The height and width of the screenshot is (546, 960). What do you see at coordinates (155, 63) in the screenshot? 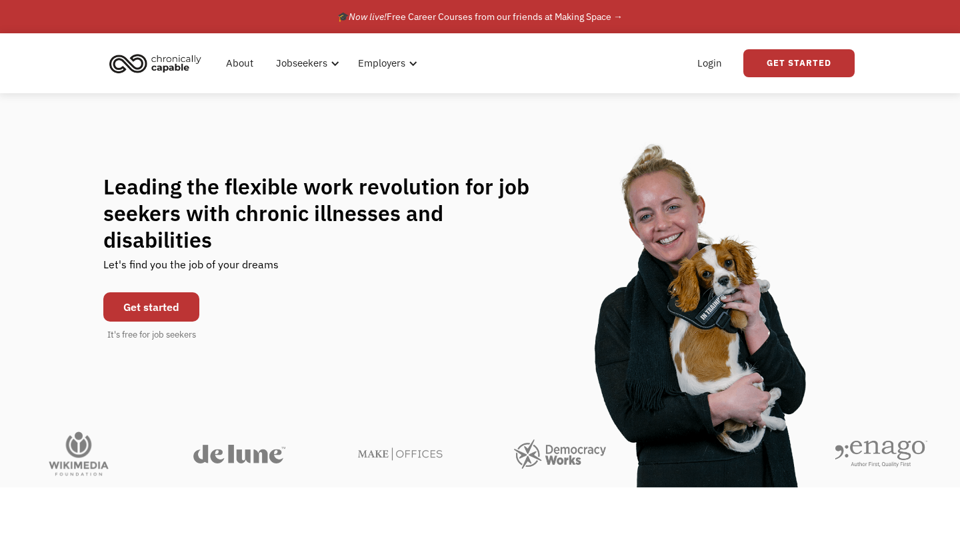
I see `img: Chronically Capable logo` at bounding box center [155, 63].